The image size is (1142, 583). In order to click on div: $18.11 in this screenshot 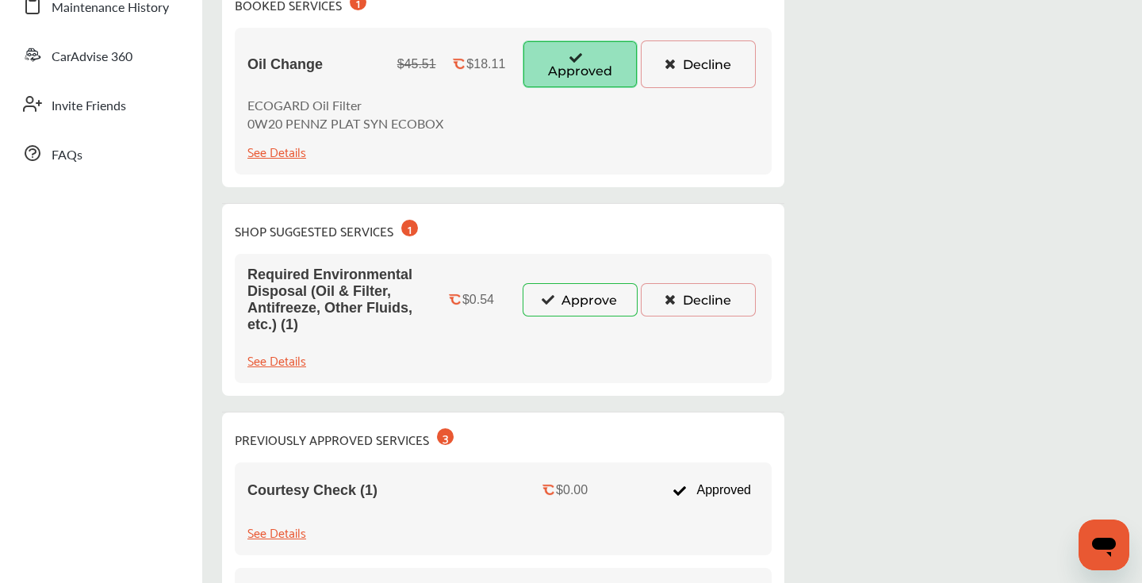, I will do `click(485, 64)`.